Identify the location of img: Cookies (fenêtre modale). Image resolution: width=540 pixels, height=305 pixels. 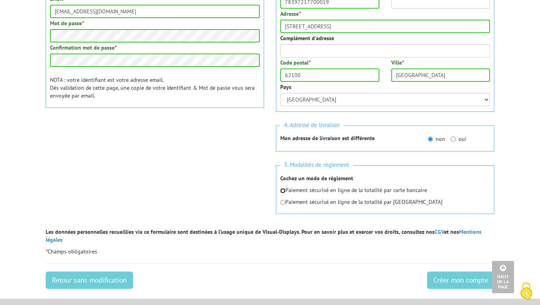
(526, 291).